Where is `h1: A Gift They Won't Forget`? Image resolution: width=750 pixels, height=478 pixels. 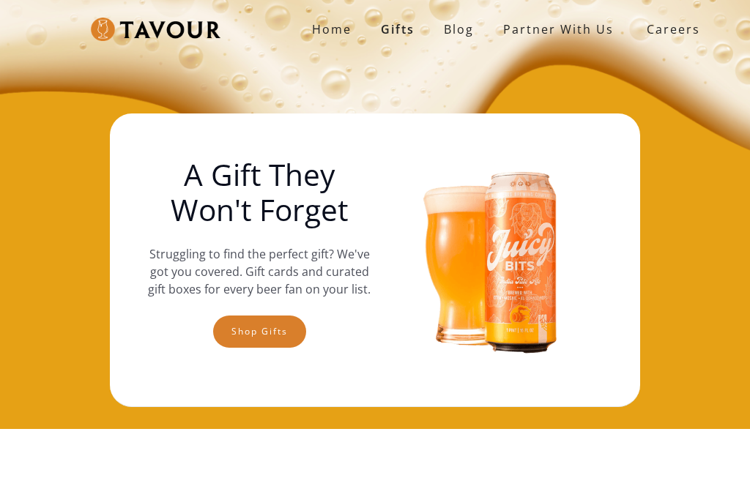 h1: A Gift They Won't Forget is located at coordinates (258, 193).